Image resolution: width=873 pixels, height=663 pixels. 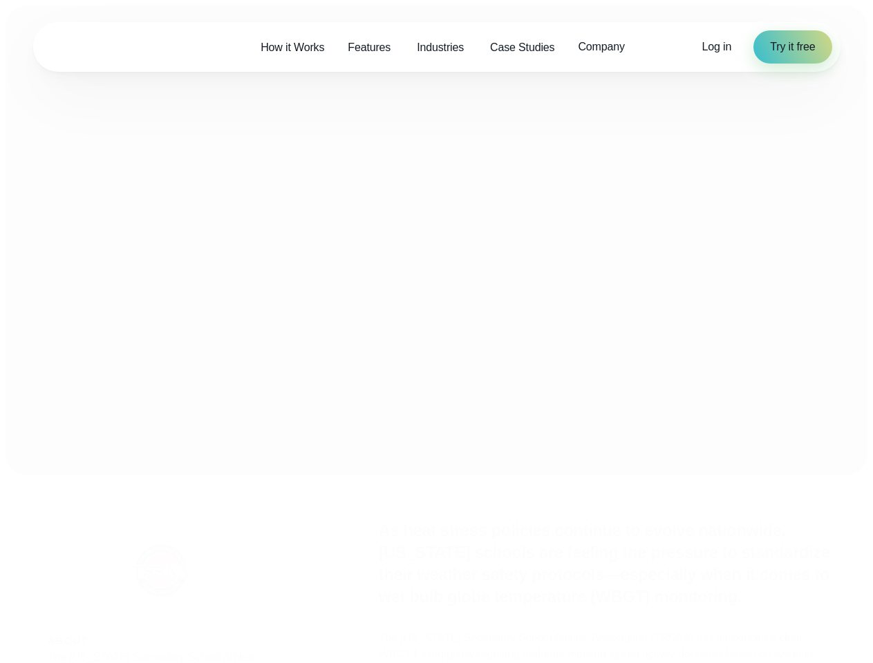 I want to click on a: Try it free, so click(x=792, y=47).